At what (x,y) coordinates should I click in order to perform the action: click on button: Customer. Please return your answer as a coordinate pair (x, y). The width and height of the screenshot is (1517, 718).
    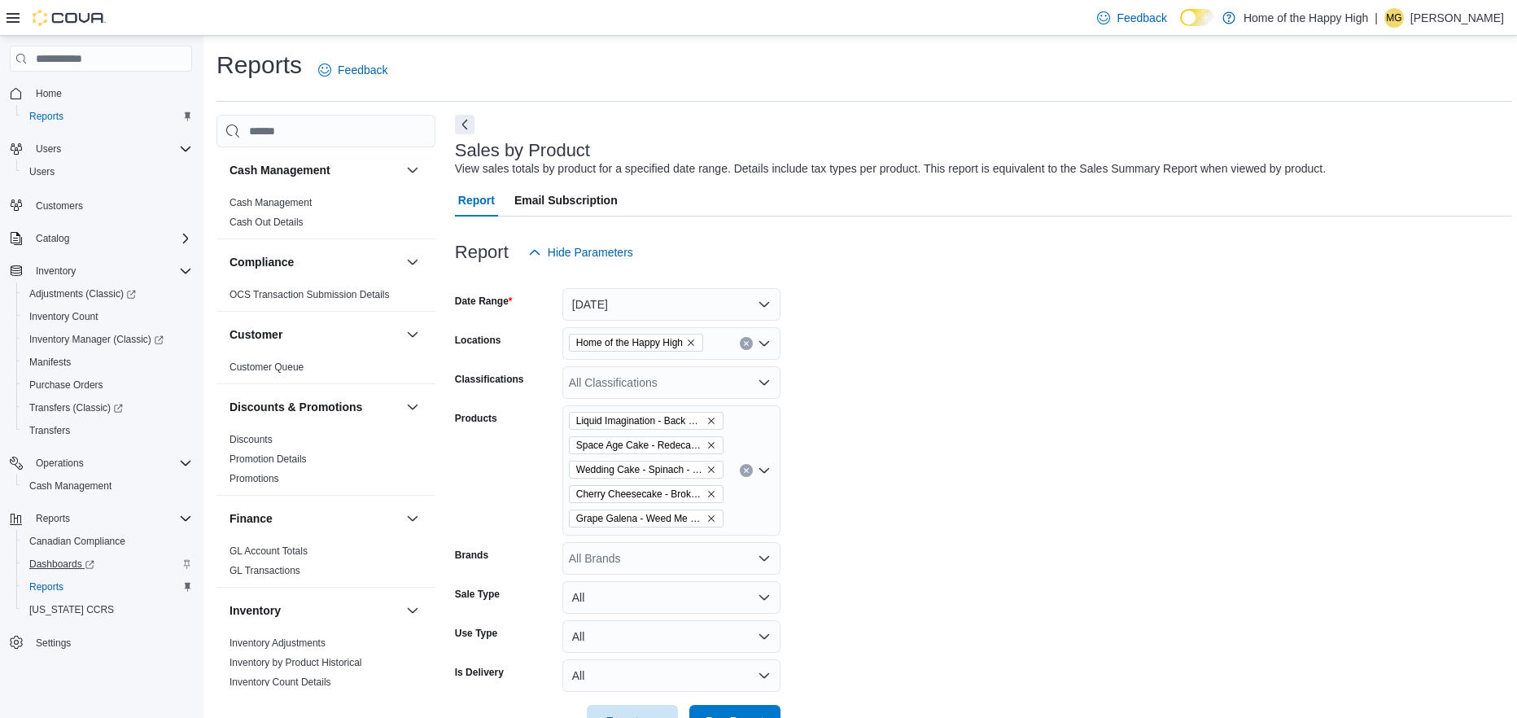
    Looking at the image, I should click on (413, 334).